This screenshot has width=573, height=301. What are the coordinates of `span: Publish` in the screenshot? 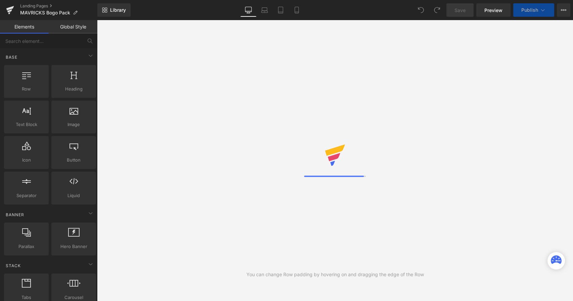 It's located at (529, 10).